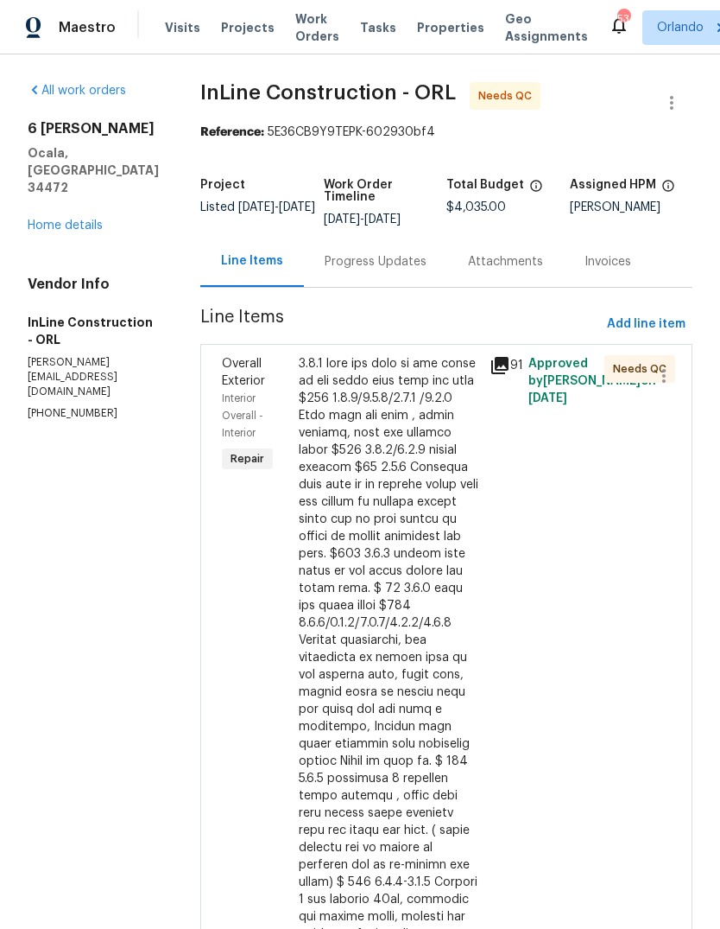 This screenshot has width=720, height=929. Describe the element at coordinates (223, 185) in the screenshot. I see `h5: Project` at that location.